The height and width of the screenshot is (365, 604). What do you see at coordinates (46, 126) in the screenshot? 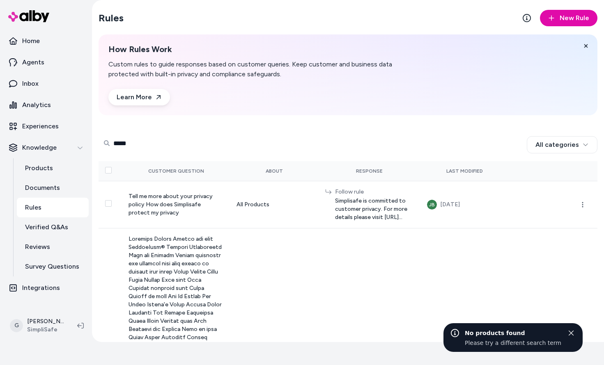
I see `a: Experiences` at bounding box center [46, 126].